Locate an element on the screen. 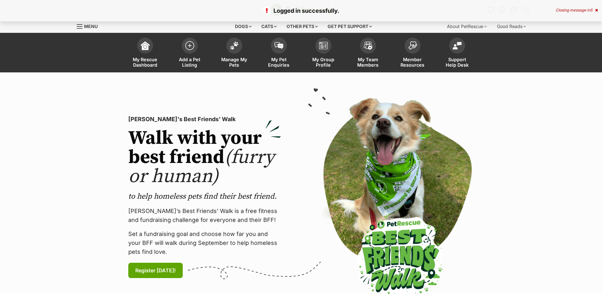 Image resolution: width=602 pixels, height=294 pixels. a: My Rescue Dashboard is located at coordinates (145, 53).